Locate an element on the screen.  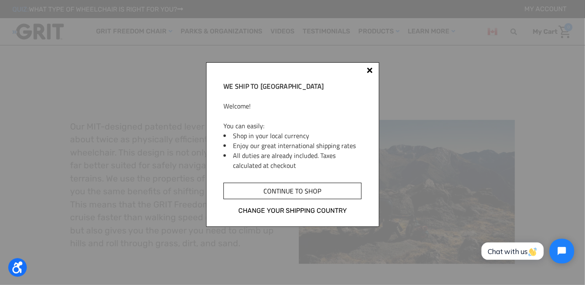
a: Change your shipping country is located at coordinates (292, 211).